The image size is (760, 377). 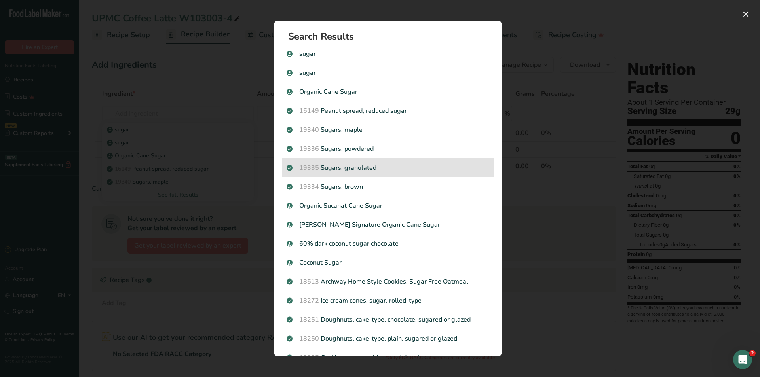 What do you see at coordinates (388, 130) in the screenshot?
I see `p: Sugars, maple` at bounding box center [388, 130].